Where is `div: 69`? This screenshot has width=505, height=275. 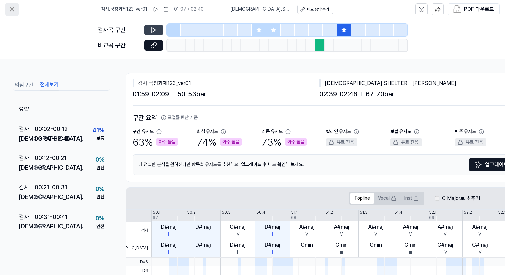
div: 69 is located at coordinates (431, 217).